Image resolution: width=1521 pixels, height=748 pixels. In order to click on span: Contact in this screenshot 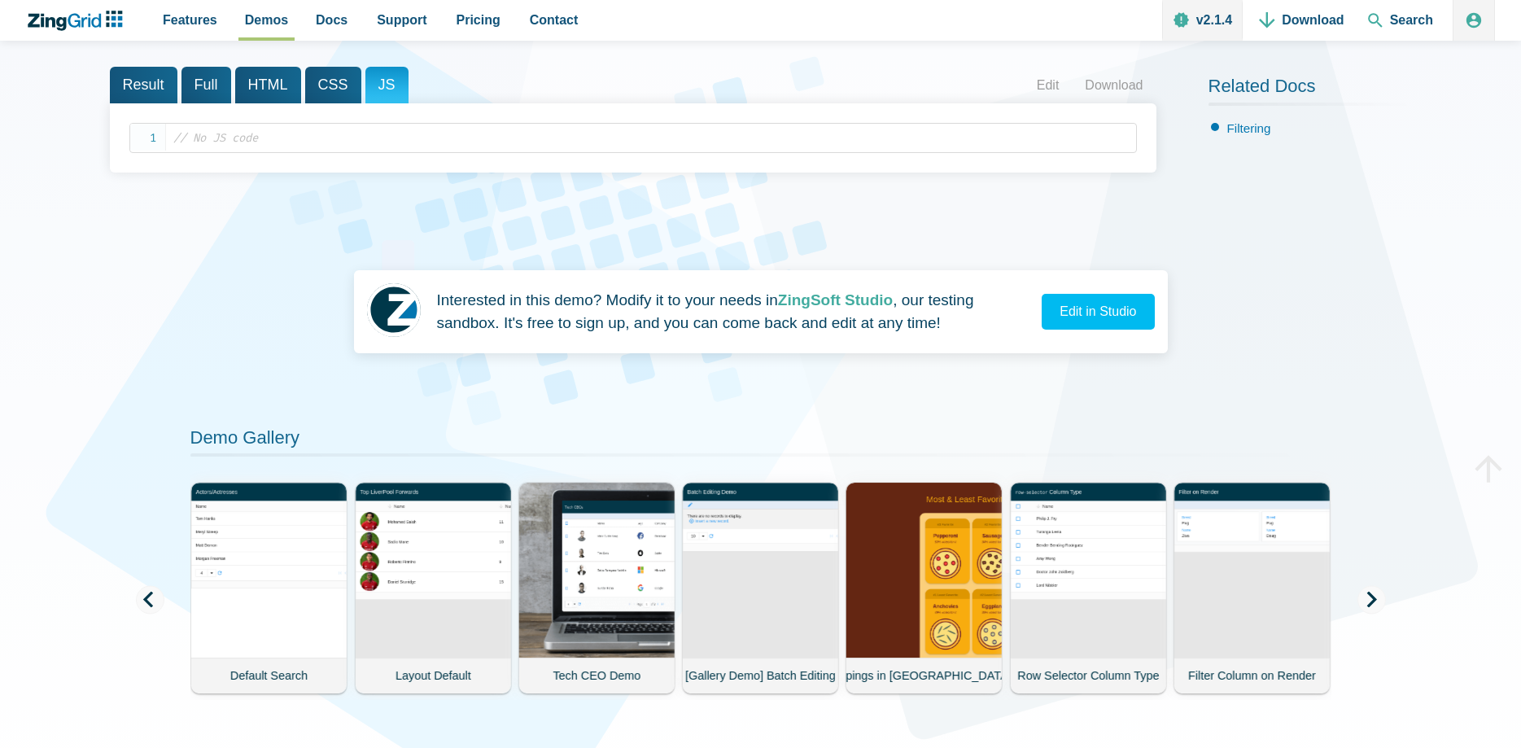, I will do `click(554, 20)`.